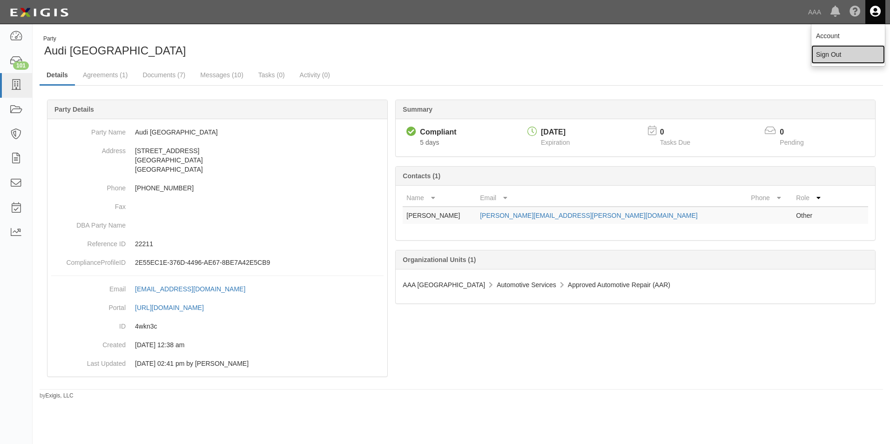 The image size is (890, 444). Describe the element at coordinates (856, 12) in the screenshot. I see `i: Help Center - Complianz` at that location.